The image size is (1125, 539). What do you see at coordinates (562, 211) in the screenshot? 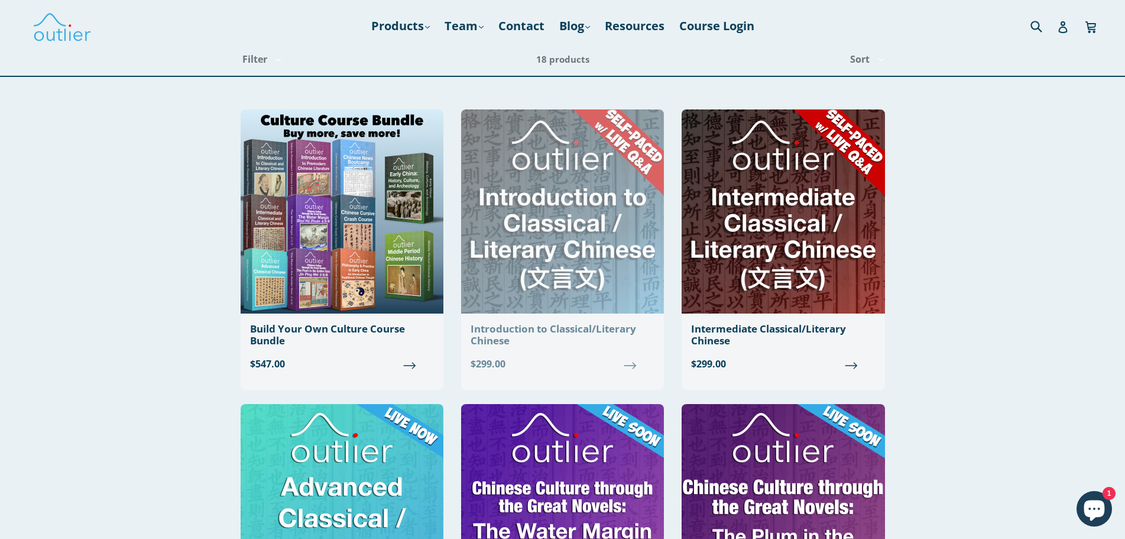
I see `img: Introduction to Classical/Literary Chinese` at bounding box center [562, 211].